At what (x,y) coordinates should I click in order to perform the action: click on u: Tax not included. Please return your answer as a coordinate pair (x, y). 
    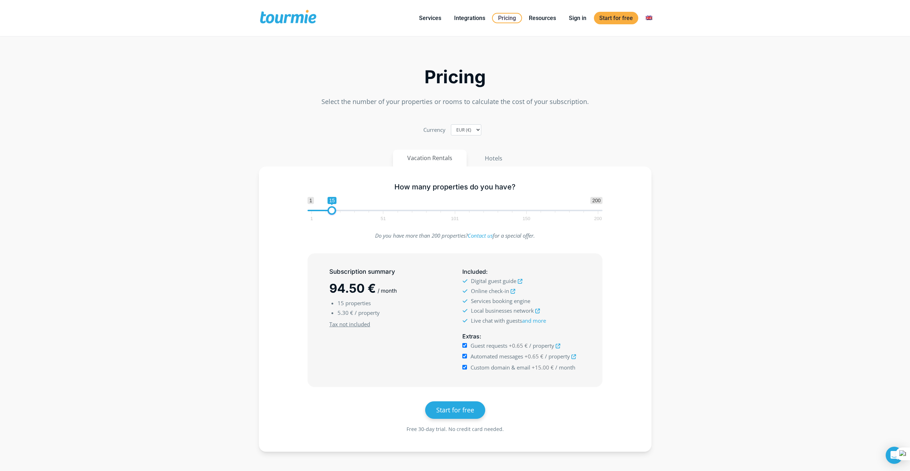
    Looking at the image, I should click on (350, 324).